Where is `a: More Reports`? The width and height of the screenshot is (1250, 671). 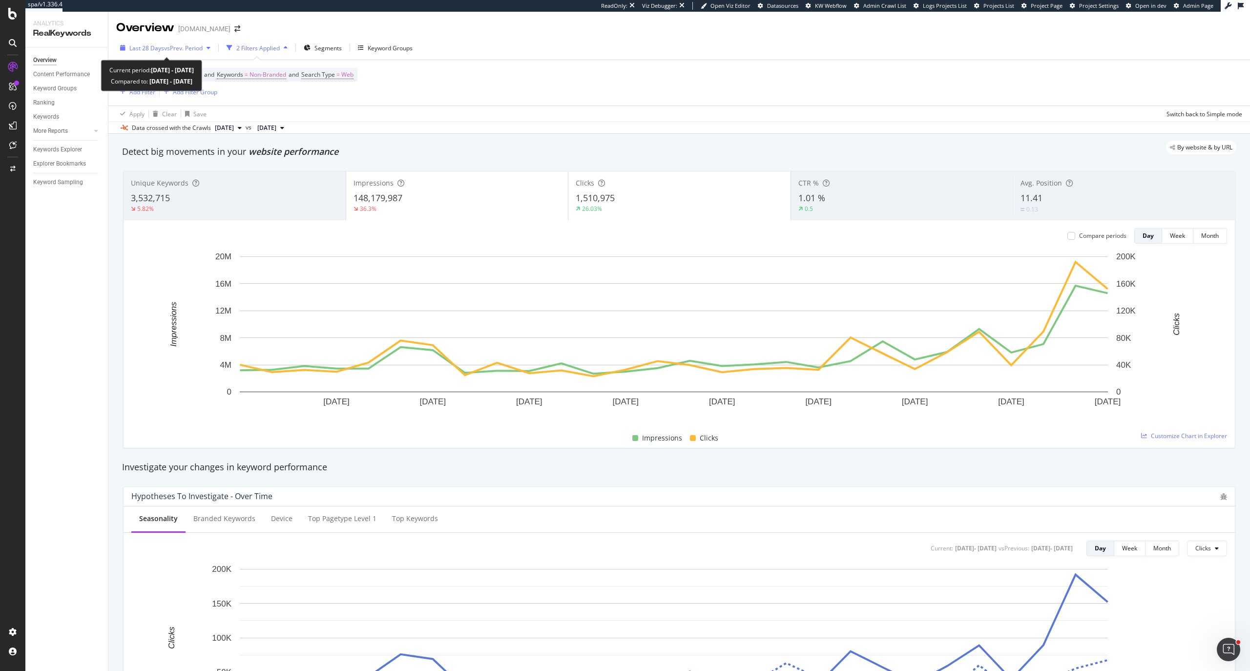 a: More Reports is located at coordinates (62, 131).